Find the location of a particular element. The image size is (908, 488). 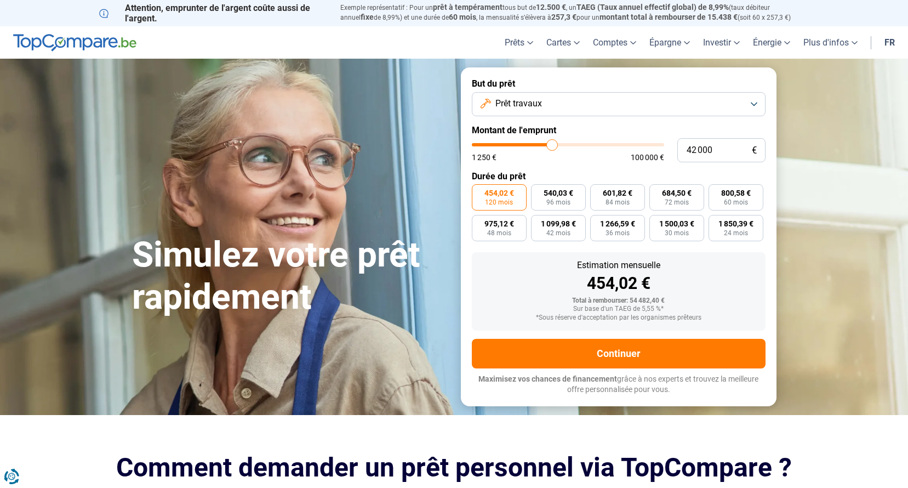

span: 1 500,03 € is located at coordinates (677, 224).